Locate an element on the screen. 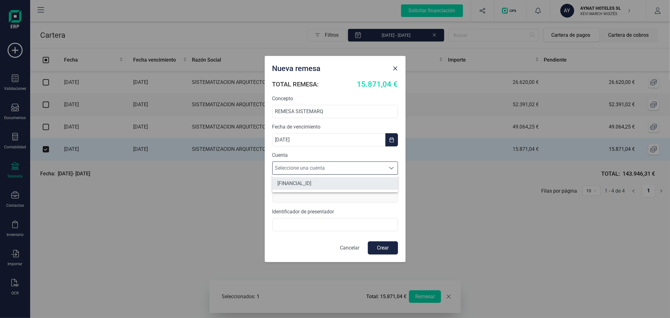 Image resolution: width=670 pixels, height=318 pixels. h6: TOTAL REMESA: is located at coordinates (296, 84).